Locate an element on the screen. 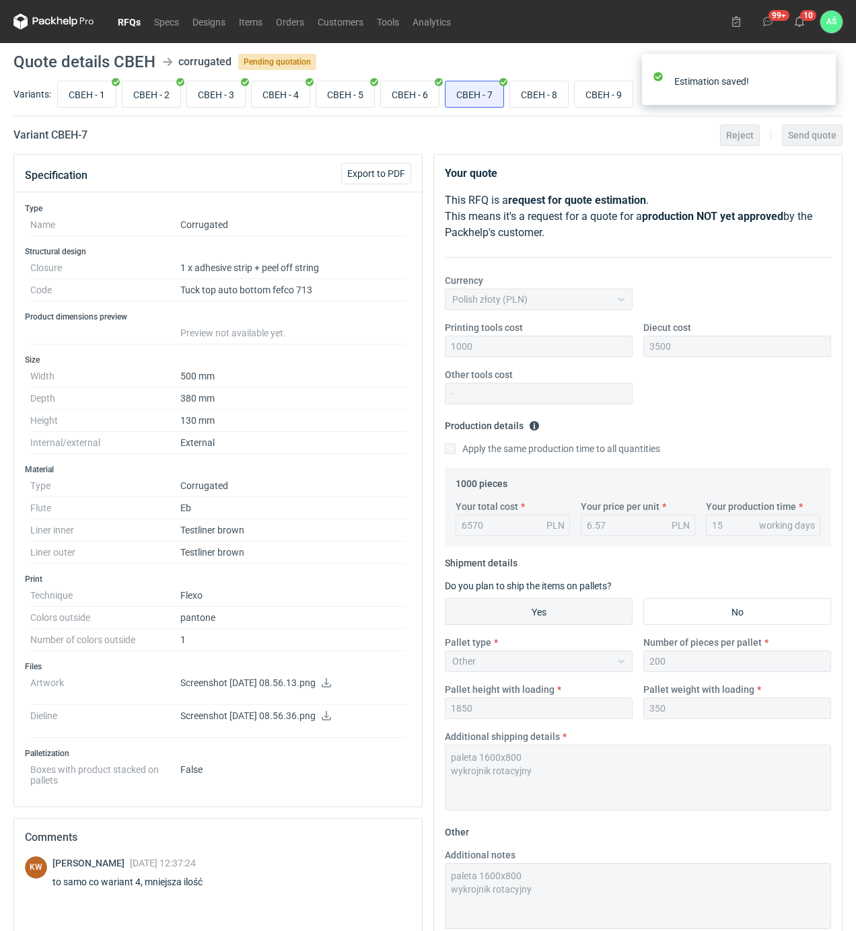  legend: Other is located at coordinates (457, 830).